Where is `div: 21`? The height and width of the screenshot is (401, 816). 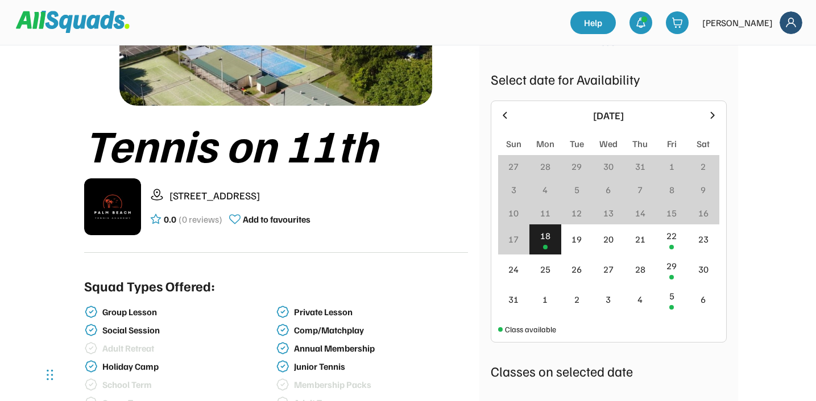 div: 21 is located at coordinates (640, 239).